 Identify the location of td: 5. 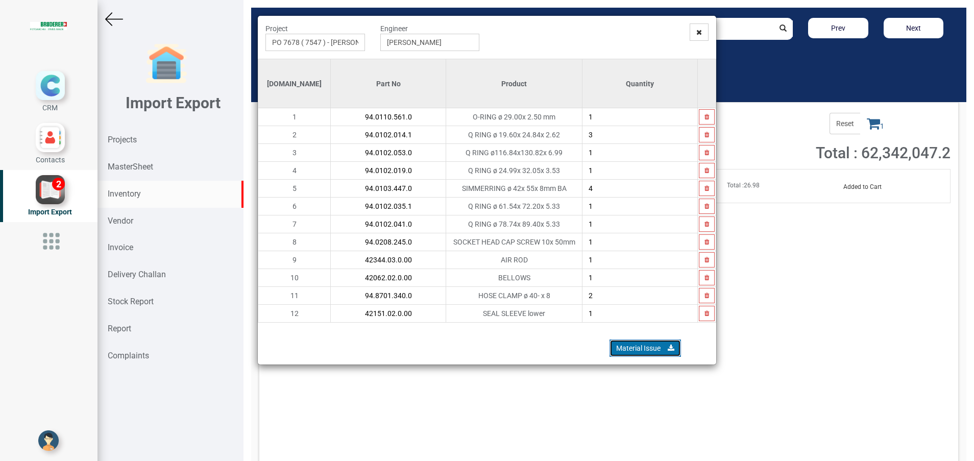
(294, 188).